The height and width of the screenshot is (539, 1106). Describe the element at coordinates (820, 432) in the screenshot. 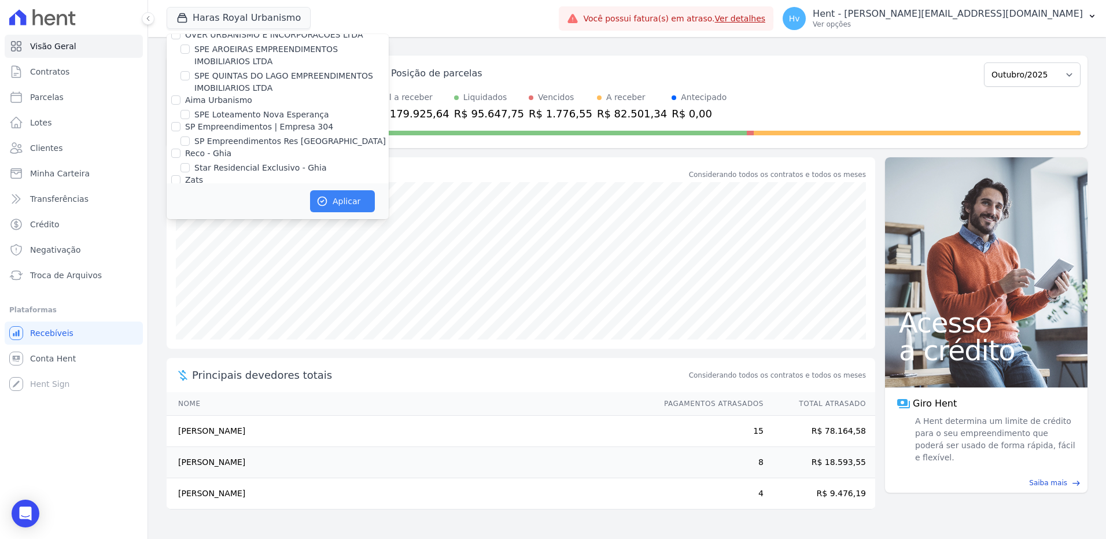

I see `td: R$ 78.164,58` at that location.